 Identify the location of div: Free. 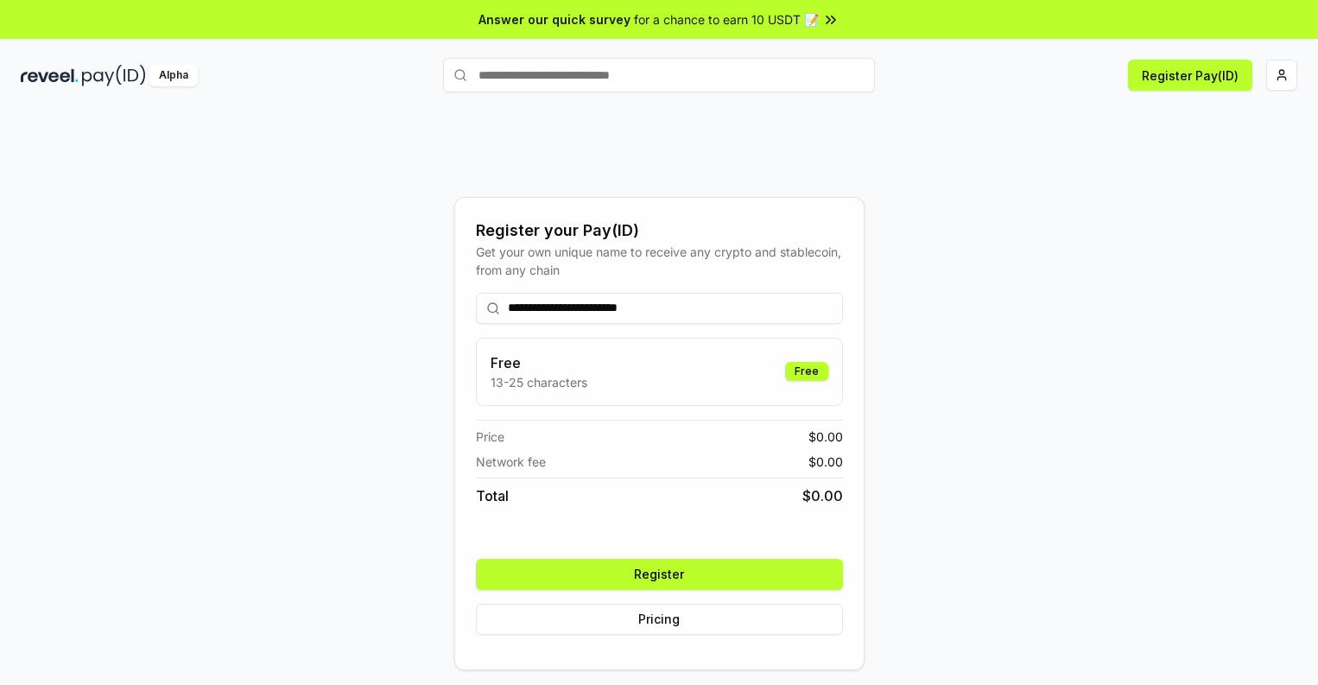
(807, 371).